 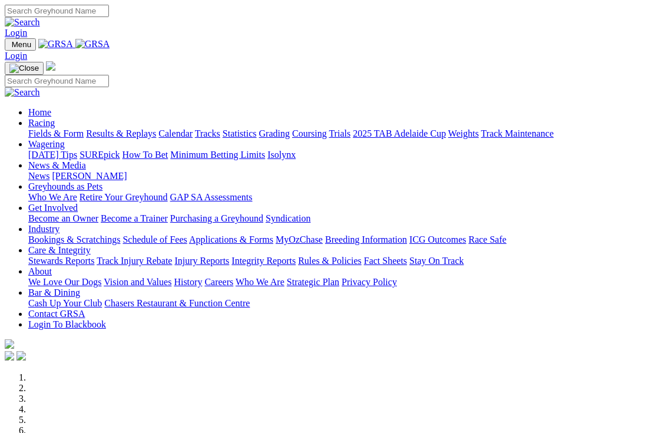 I want to click on a: Become an Owner, so click(x=63, y=218).